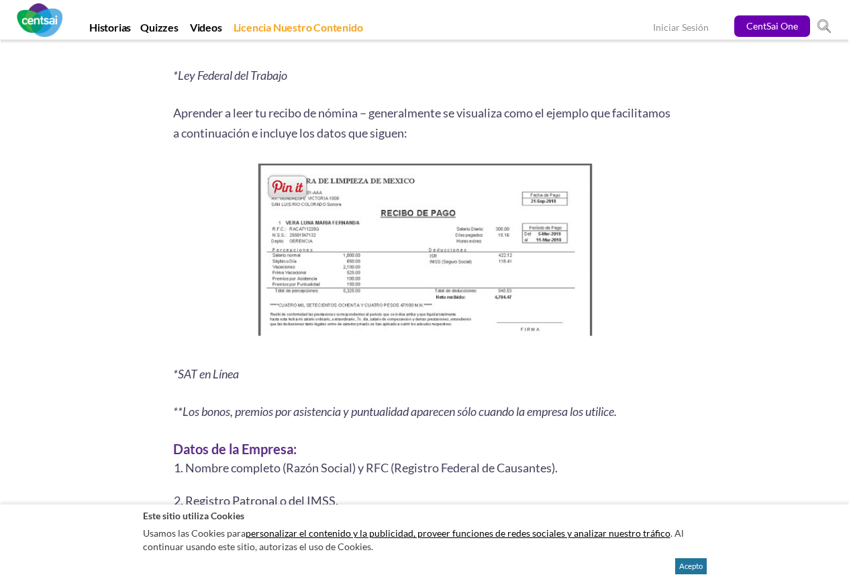 The height and width of the screenshot is (579, 849). I want to click on a: Quizzes, so click(159, 30).